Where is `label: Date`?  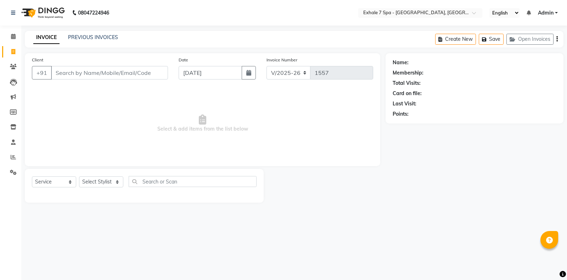
label: Date is located at coordinates (183, 60).